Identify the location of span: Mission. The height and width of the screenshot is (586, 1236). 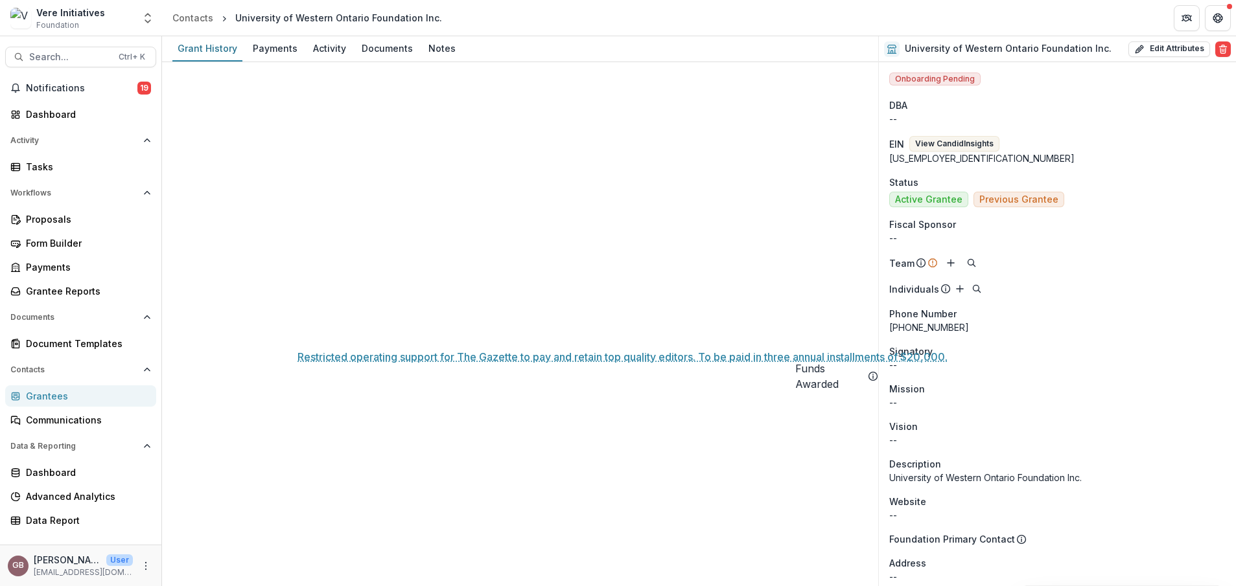
(907, 389).